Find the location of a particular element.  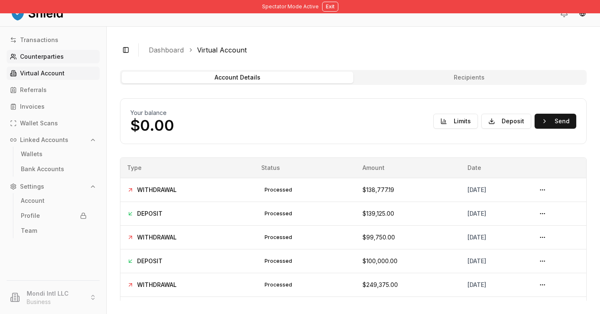

p: Wallet Scans is located at coordinates (39, 123).